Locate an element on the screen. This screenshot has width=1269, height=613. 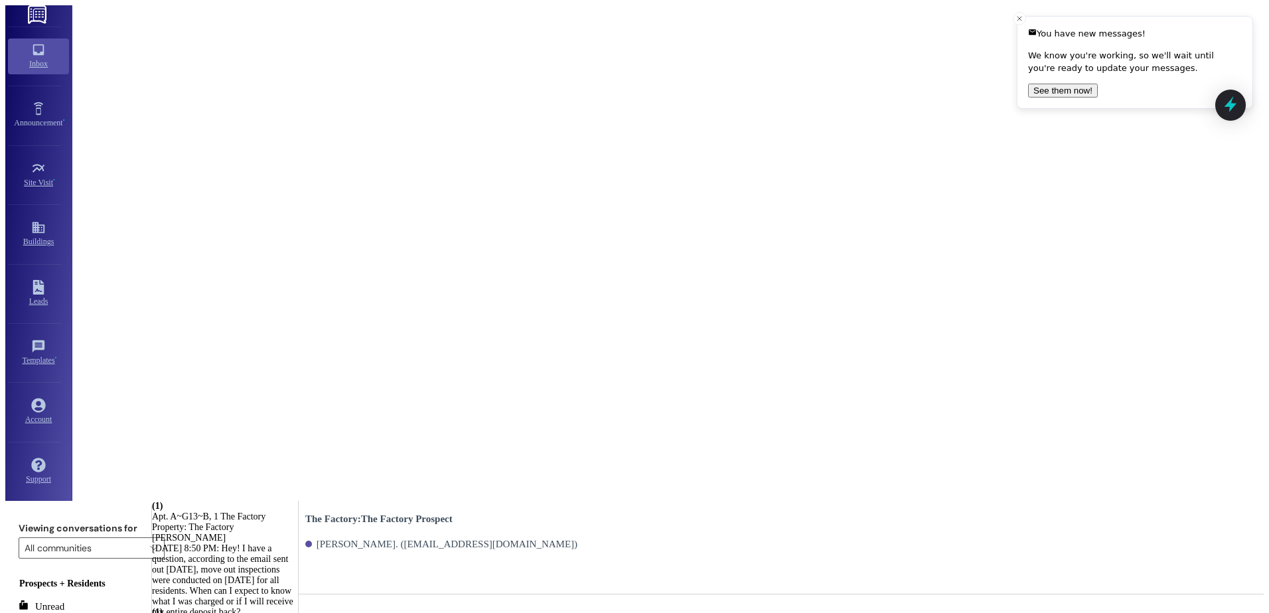
b: ( 1 ) is located at coordinates (157, 506).